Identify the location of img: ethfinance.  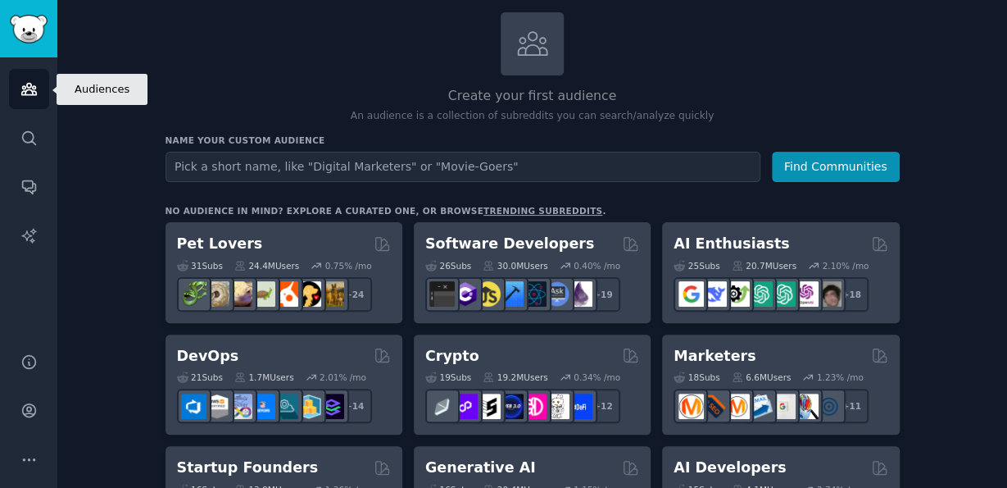
(442, 406).